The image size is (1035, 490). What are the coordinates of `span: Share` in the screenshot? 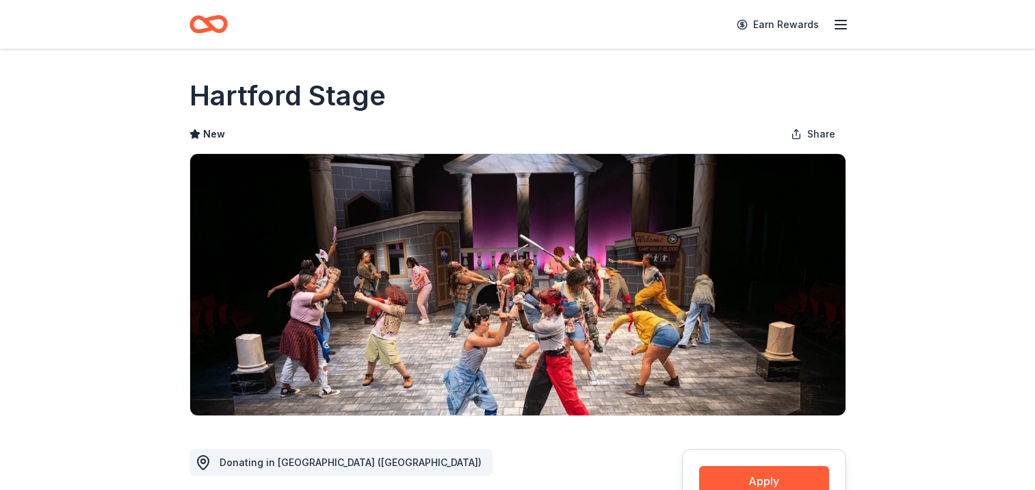 It's located at (821, 134).